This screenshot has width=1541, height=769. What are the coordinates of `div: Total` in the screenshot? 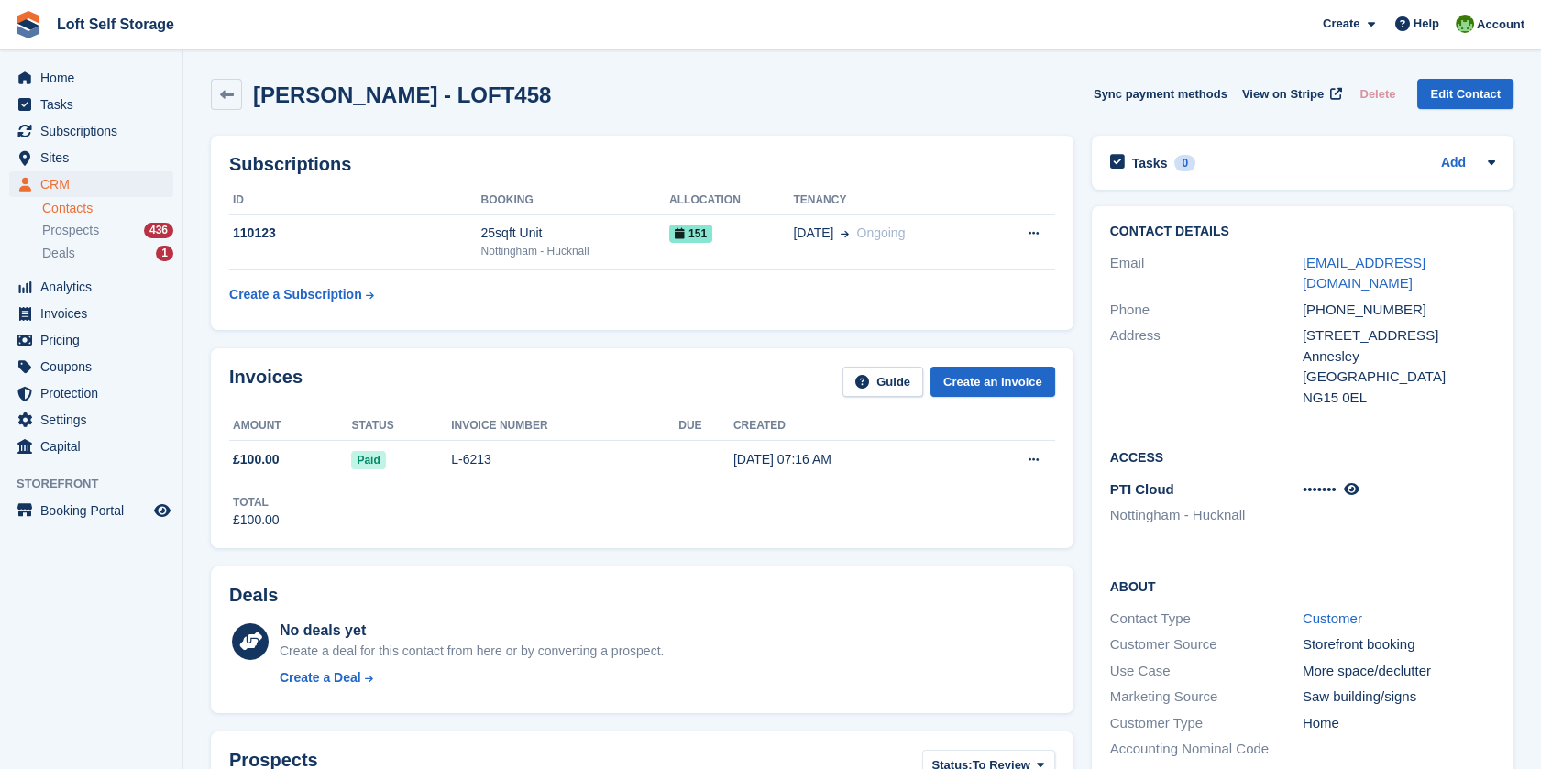 It's located at (256, 502).